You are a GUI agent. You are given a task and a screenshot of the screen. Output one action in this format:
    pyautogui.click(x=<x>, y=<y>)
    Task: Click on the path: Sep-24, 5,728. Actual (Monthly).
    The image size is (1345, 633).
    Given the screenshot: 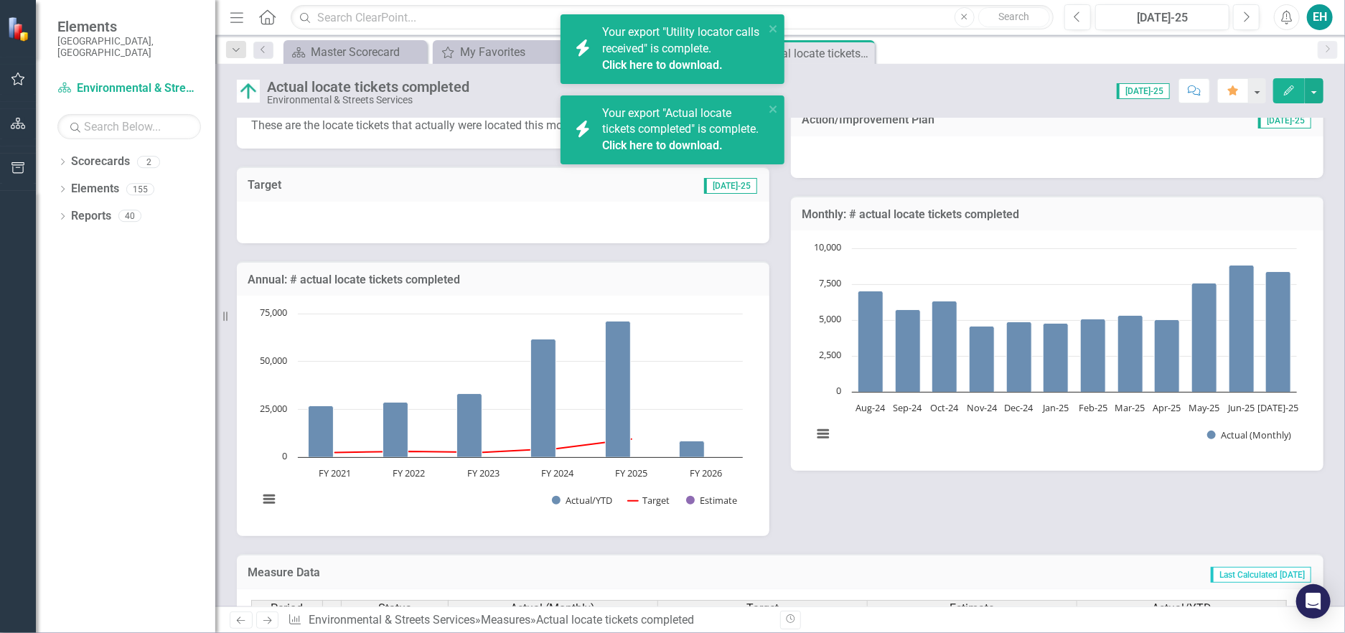 What is the action you would take?
    pyautogui.click(x=908, y=351)
    